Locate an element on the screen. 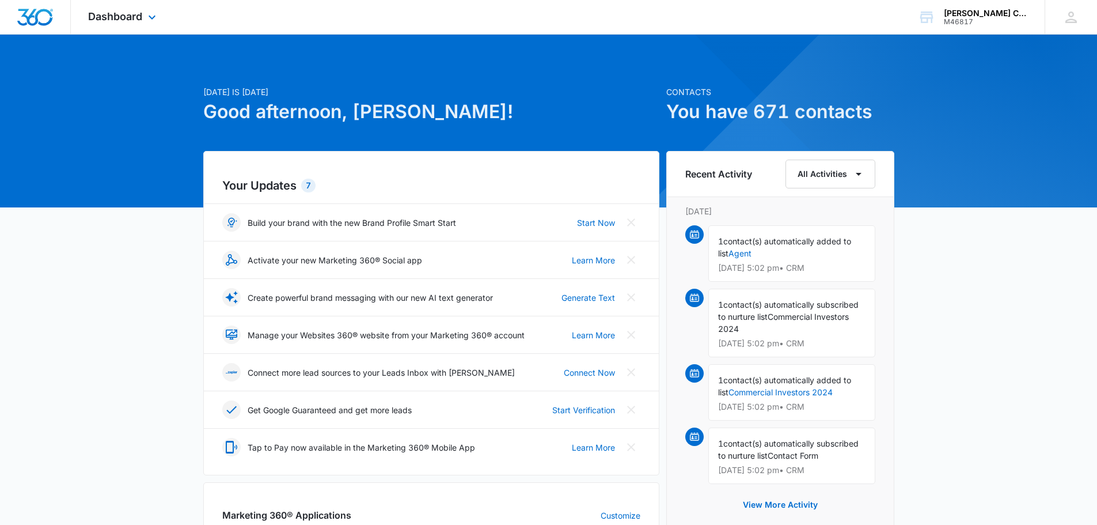  p: Activate your new Marketing 360® Social app is located at coordinates (335, 260).